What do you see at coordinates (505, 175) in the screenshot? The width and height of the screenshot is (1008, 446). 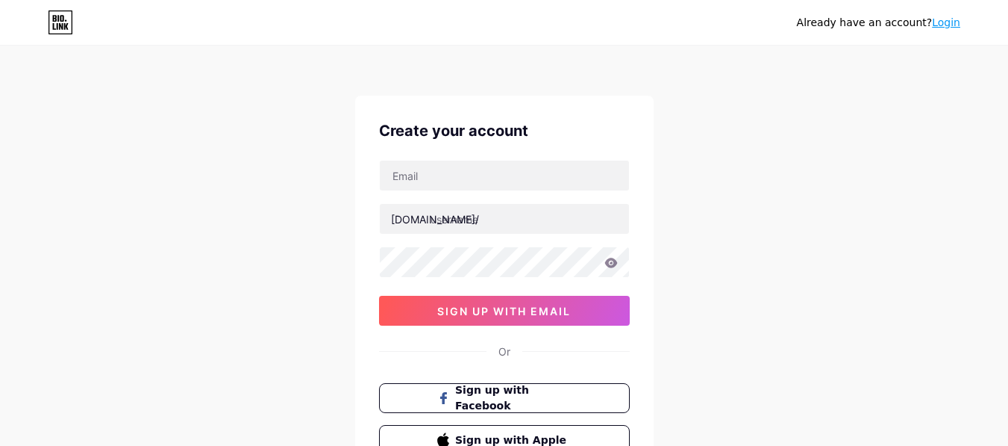 I see `input: Email` at bounding box center [505, 175].